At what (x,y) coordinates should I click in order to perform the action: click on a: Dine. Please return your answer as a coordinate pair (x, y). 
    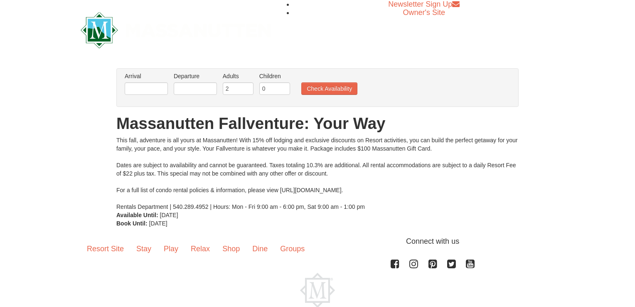
    Looking at the image, I should click on (260, 249).